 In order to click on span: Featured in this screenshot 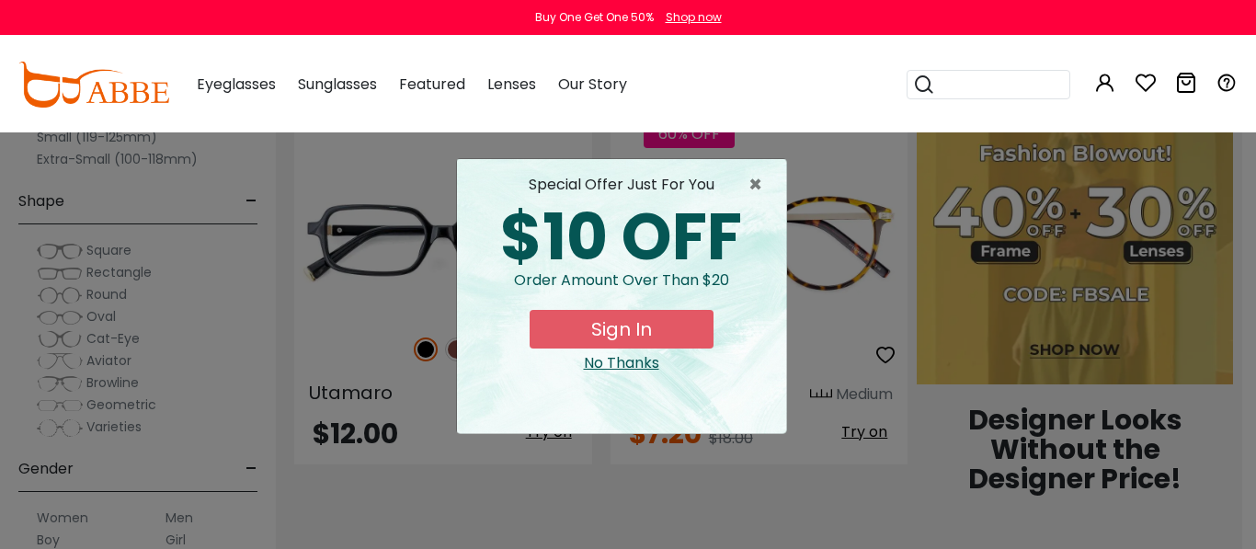, I will do `click(432, 84)`.